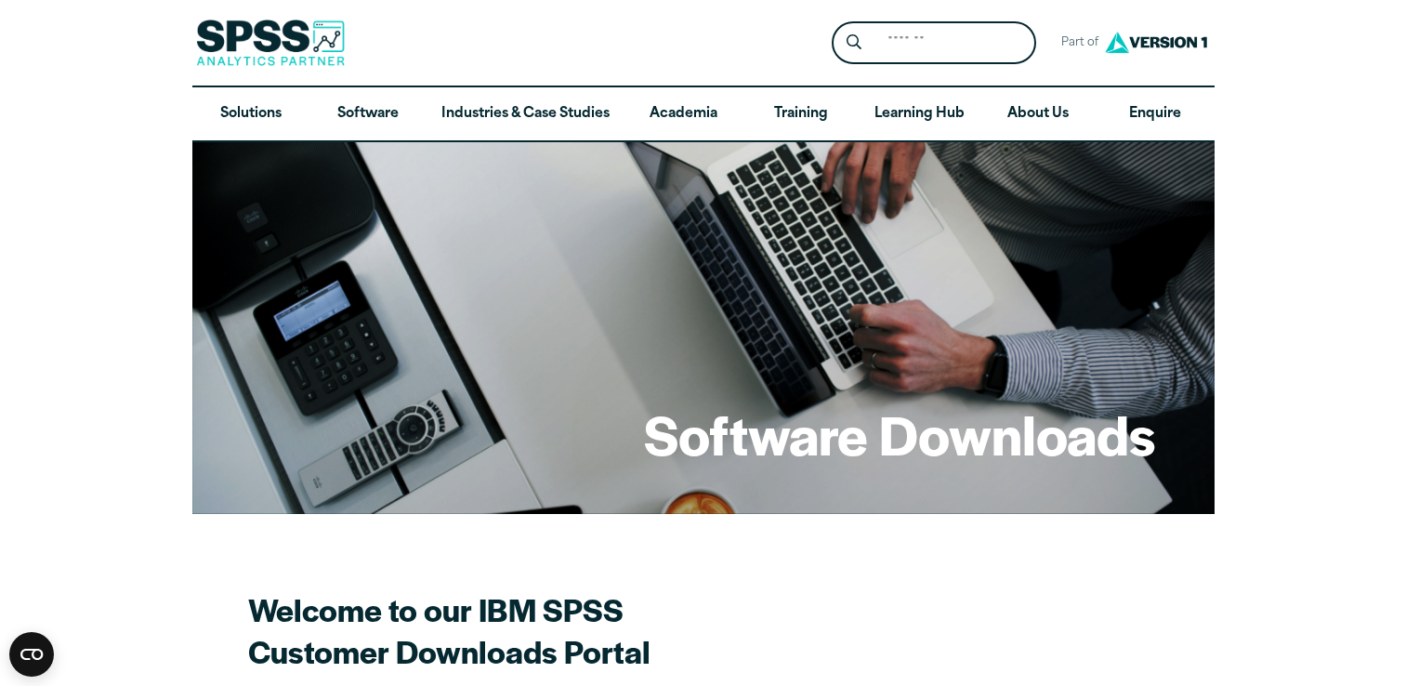 The width and height of the screenshot is (1406, 686). I want to click on img: Version1 Logo, so click(1156, 42).